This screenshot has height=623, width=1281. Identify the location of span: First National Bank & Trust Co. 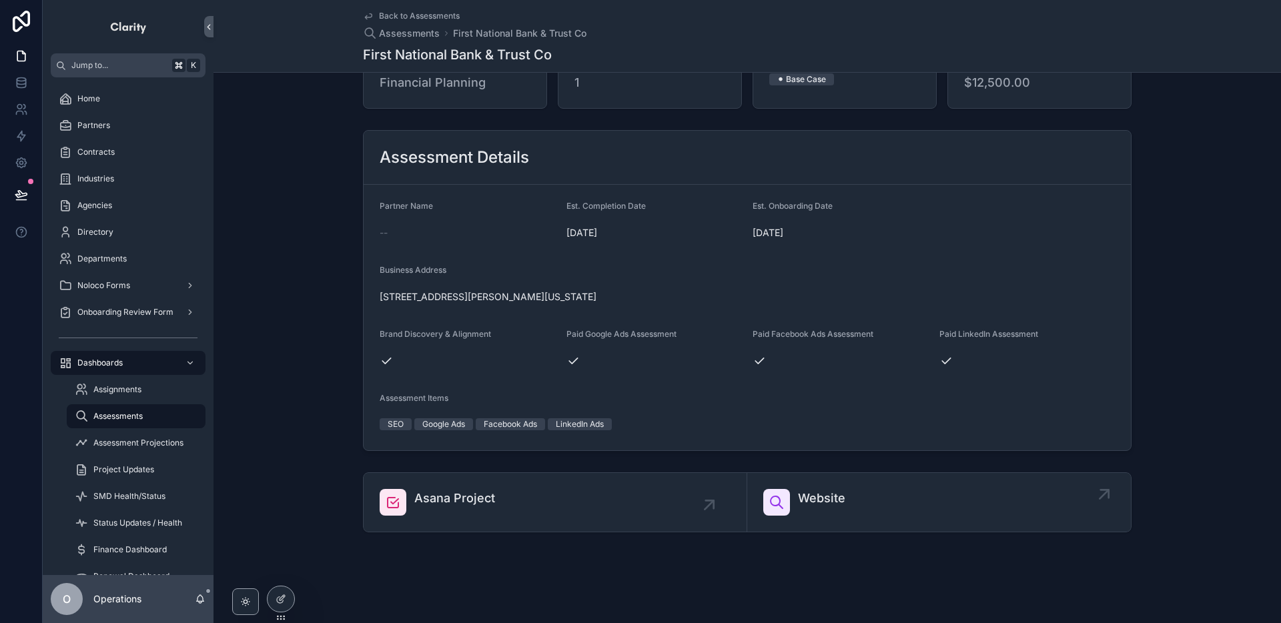
(520, 33).